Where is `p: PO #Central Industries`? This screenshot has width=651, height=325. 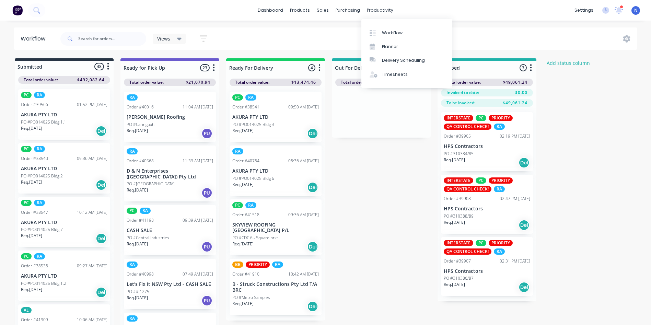
p: PO #Central Industries is located at coordinates (148, 238).